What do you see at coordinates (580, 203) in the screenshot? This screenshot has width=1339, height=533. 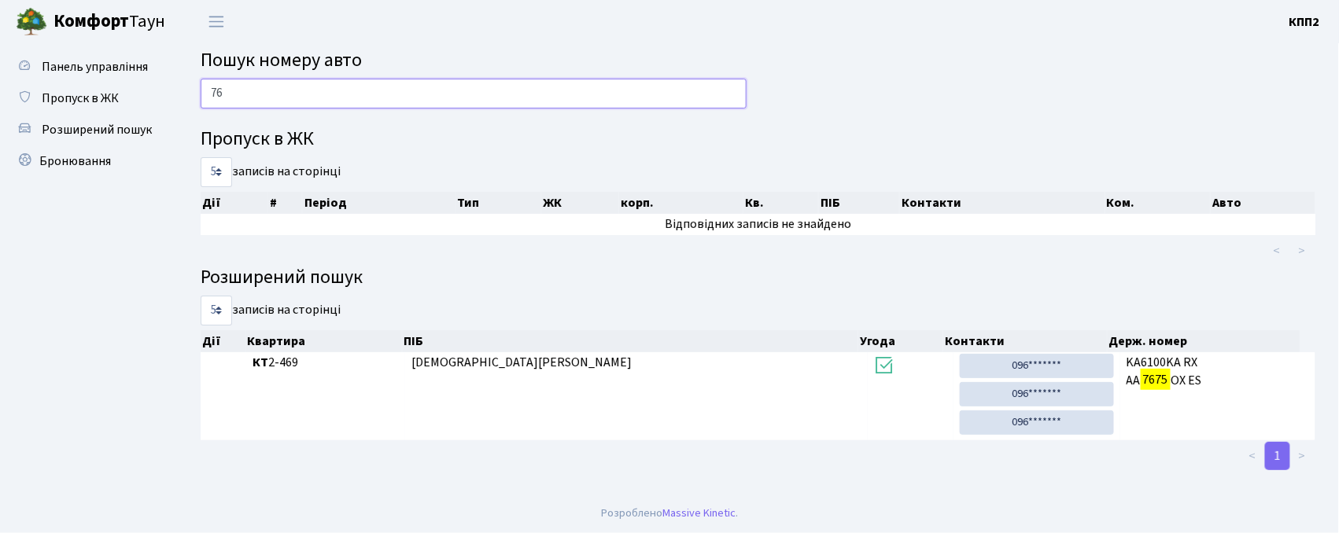 I see `th: ЖК` at bounding box center [580, 203].